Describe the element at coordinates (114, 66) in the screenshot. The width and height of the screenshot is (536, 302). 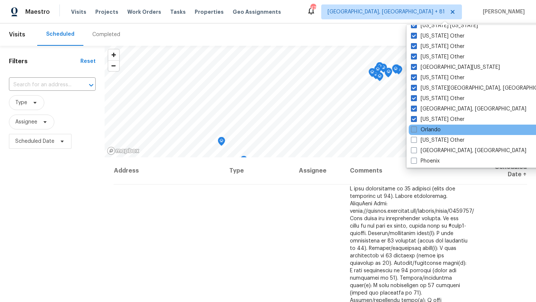
I see `button: Zoom out` at that location.